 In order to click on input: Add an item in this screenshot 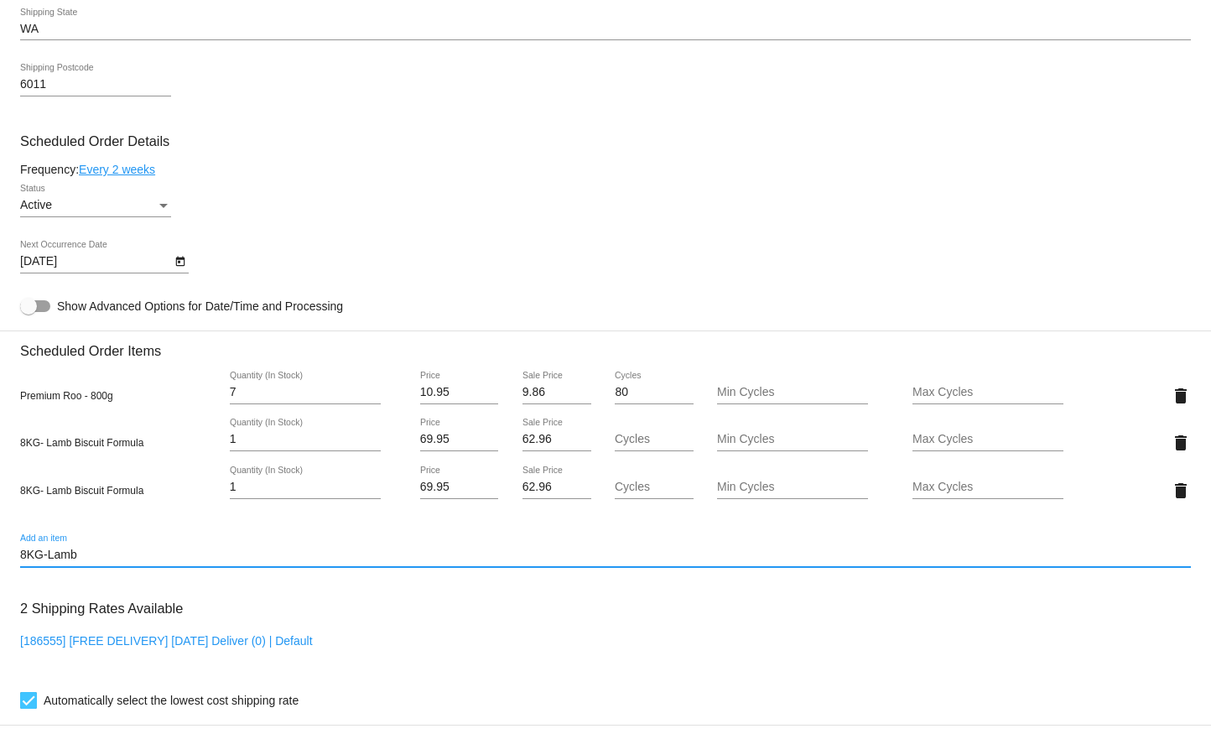, I will do `click(605, 555)`.